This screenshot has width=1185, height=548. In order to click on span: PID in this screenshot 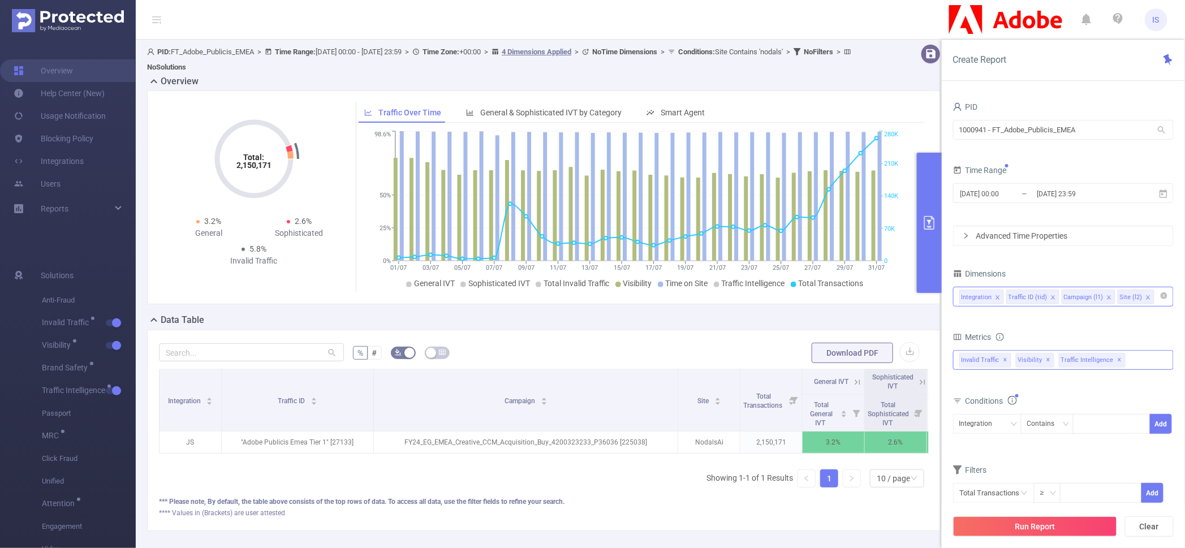, I will do `click(965, 107)`.